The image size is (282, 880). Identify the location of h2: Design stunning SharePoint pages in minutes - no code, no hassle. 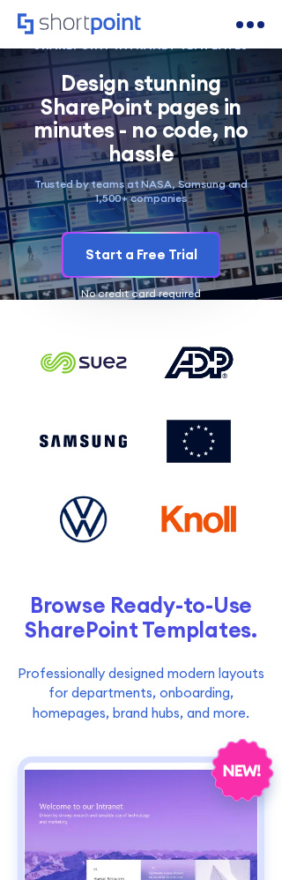
(141, 119).